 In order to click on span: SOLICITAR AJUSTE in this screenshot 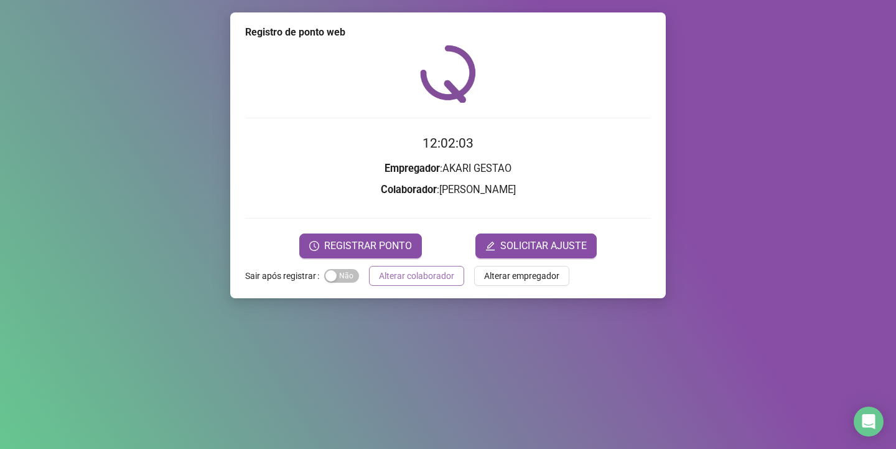, I will do `click(543, 246)`.